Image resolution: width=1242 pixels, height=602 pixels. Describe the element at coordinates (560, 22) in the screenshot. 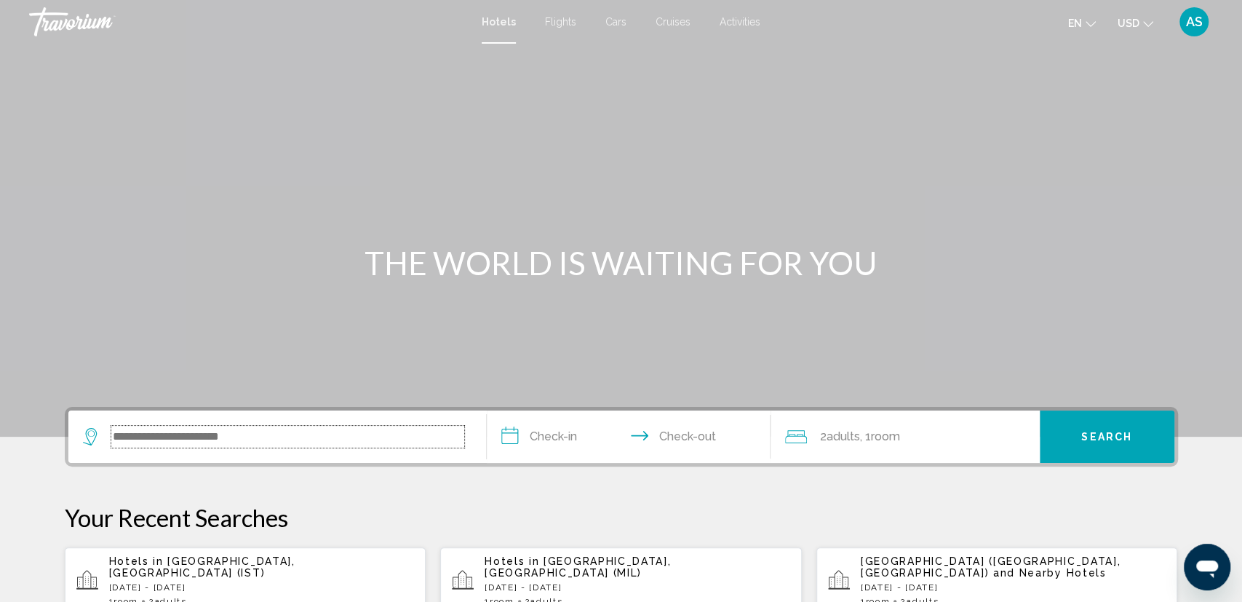

I see `span: Flights` at that location.